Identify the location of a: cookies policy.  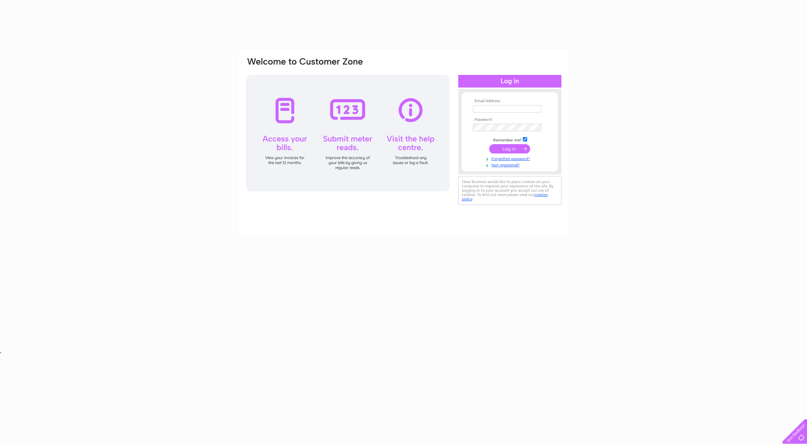
(505, 197).